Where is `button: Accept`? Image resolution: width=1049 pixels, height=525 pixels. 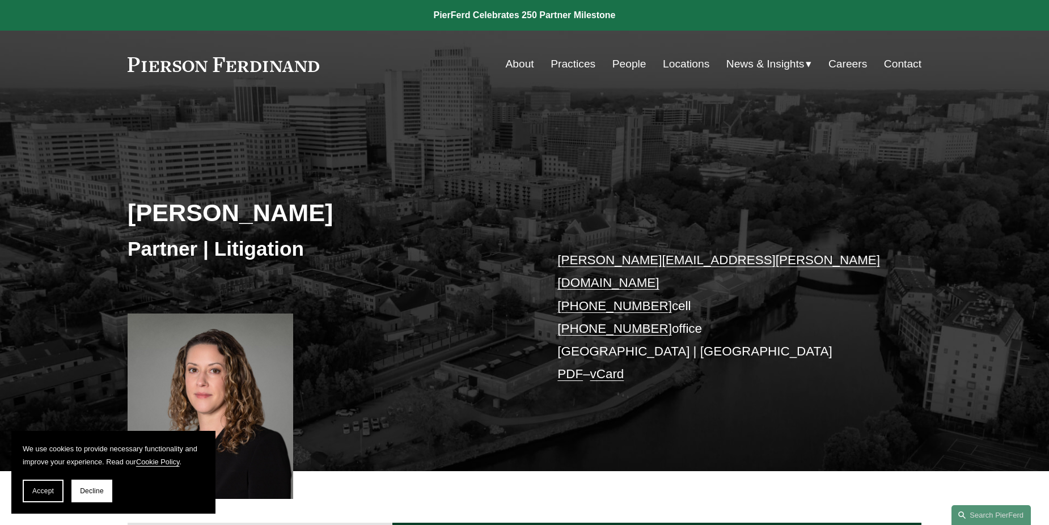 button: Accept is located at coordinates (43, 491).